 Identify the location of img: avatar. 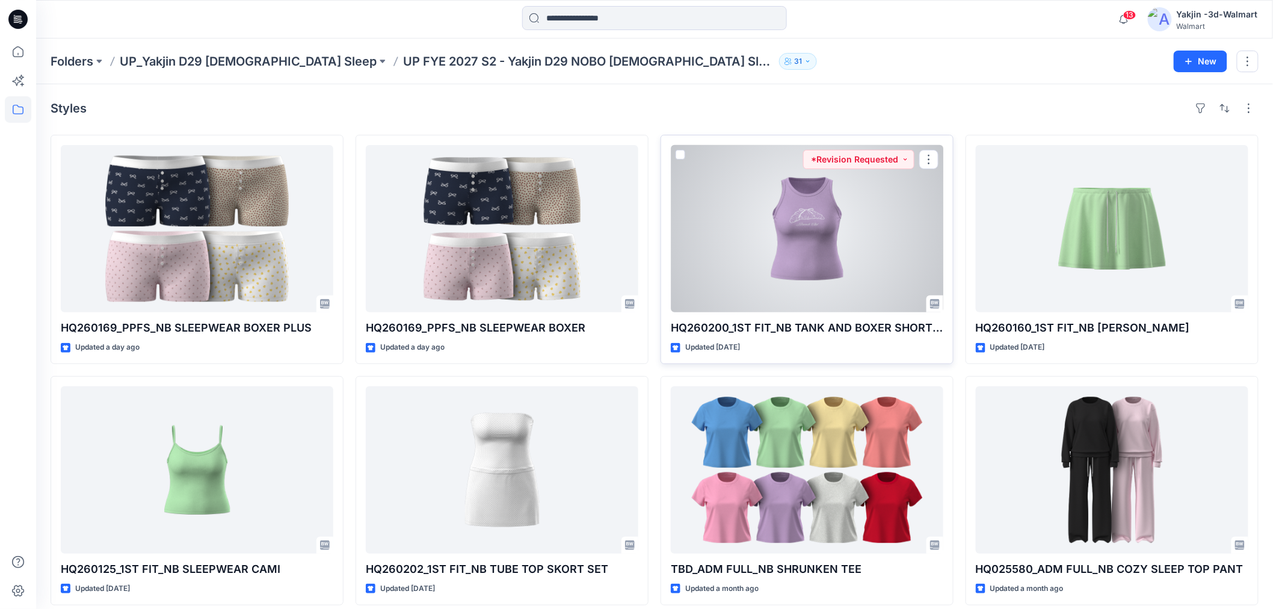
(1160, 19).